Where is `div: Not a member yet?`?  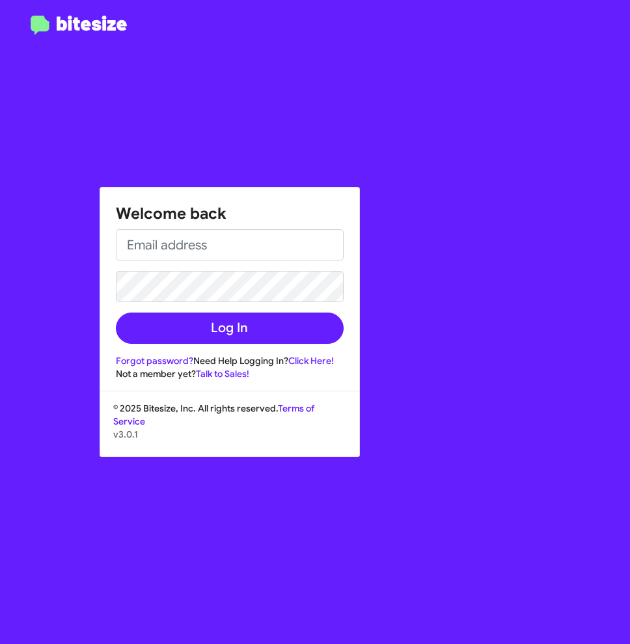 div: Not a member yet? is located at coordinates (230, 374).